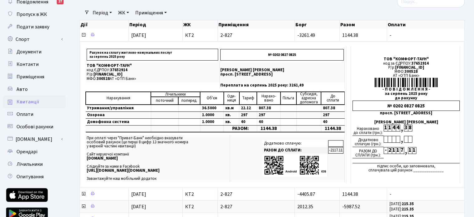 The height and width of the screenshot is (217, 474). I want to click on td: До cплати, so click(333, 98).